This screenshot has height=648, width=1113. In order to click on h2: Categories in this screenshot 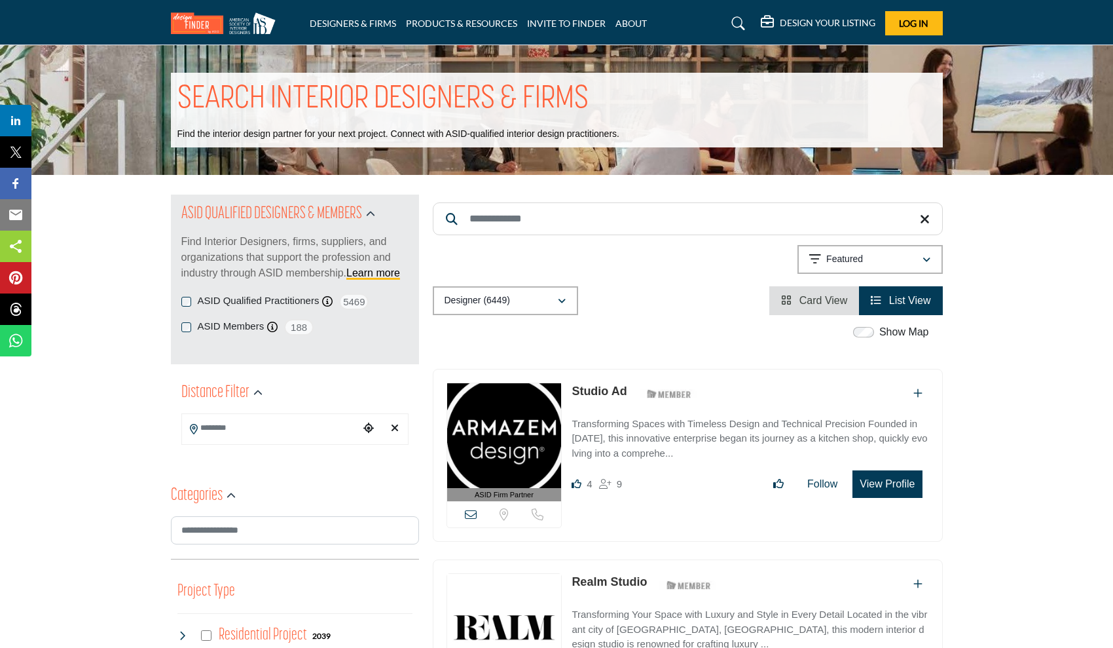, I will do `click(196, 496)`.